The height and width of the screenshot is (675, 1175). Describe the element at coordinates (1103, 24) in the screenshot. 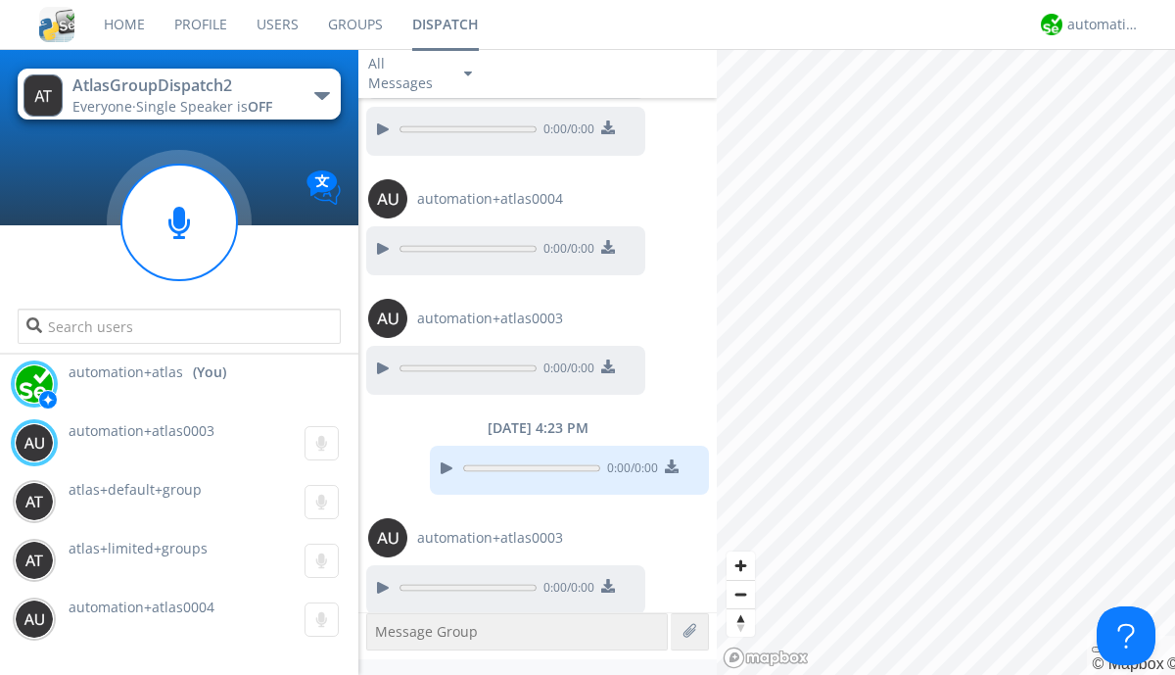

I see `div: automation+atlas` at that location.